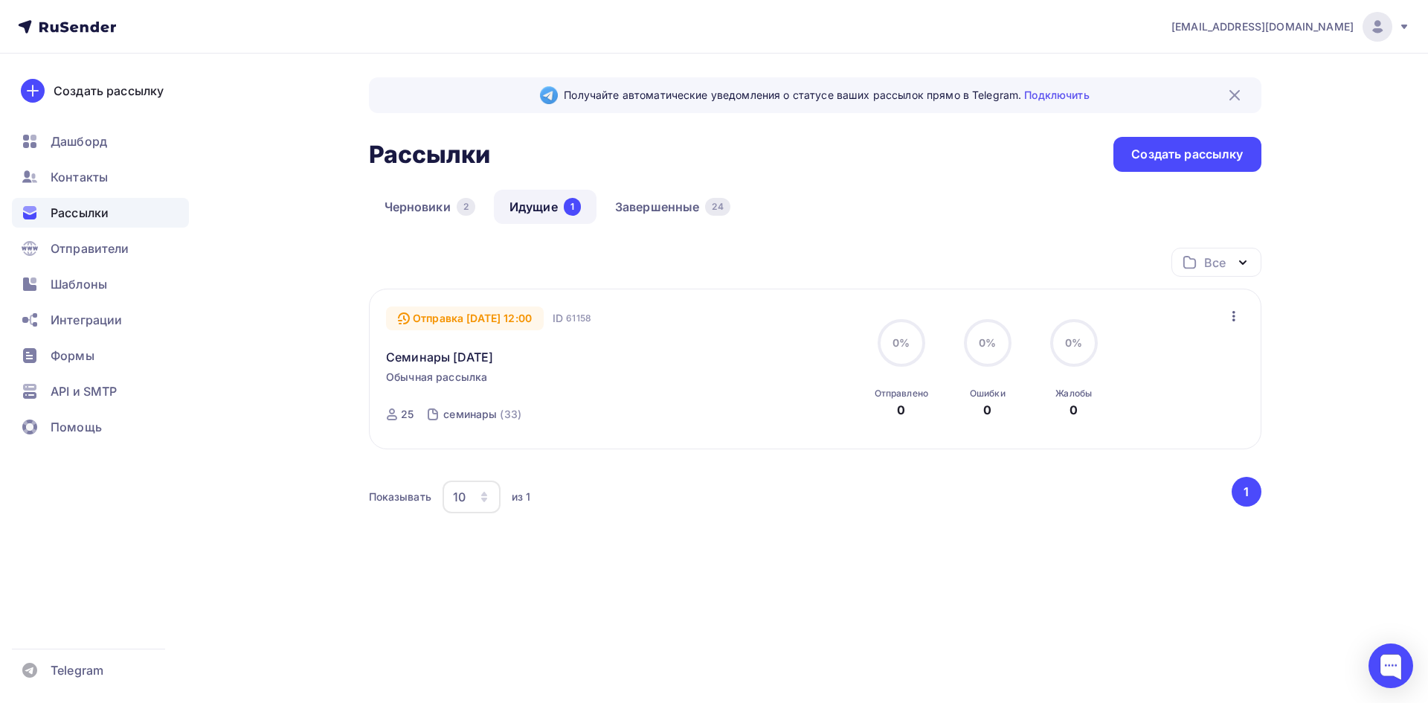 The width and height of the screenshot is (1428, 703). What do you see at coordinates (558, 318) in the screenshot?
I see `span: ID` at bounding box center [558, 318].